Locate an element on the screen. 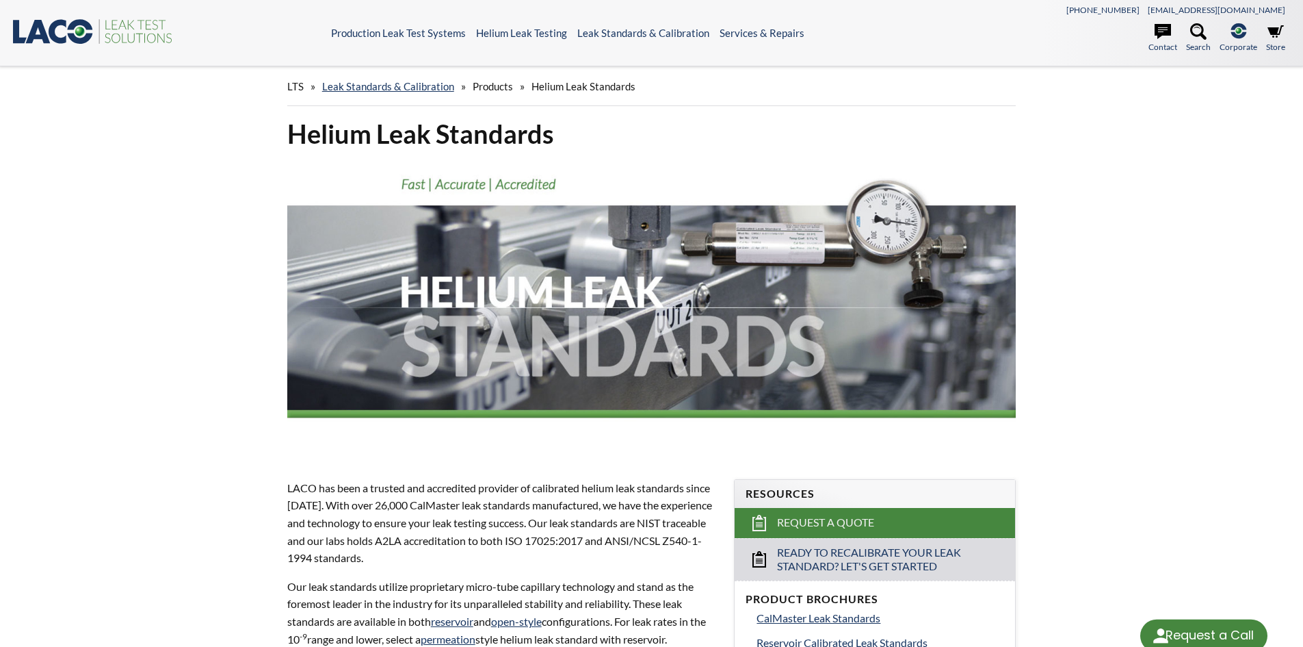 The image size is (1303, 647). h1: Helium Leak Standards is located at coordinates (652, 133).